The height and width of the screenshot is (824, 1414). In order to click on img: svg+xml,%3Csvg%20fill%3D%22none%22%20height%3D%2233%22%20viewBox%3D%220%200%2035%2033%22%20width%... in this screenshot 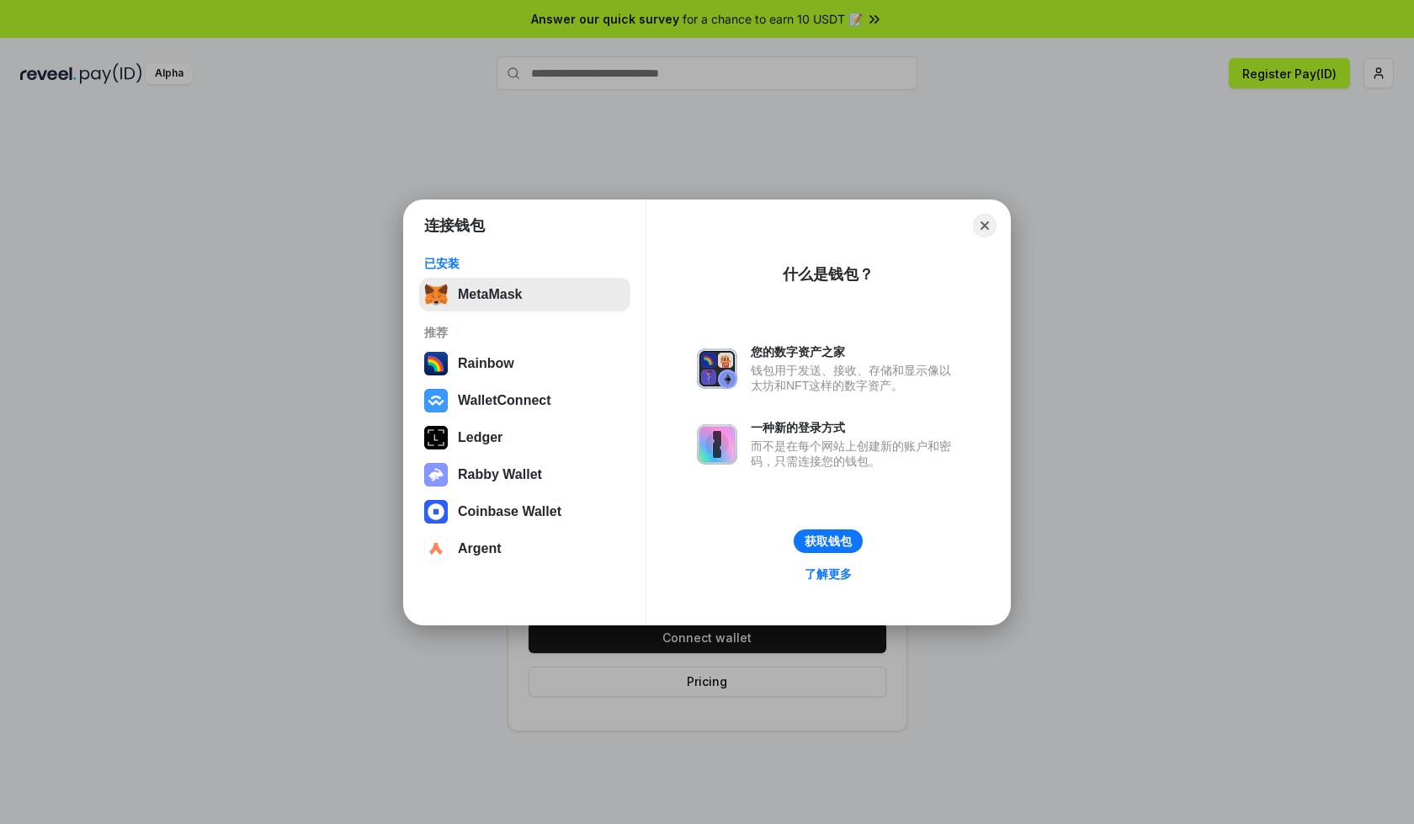, I will do `click(436, 295)`.